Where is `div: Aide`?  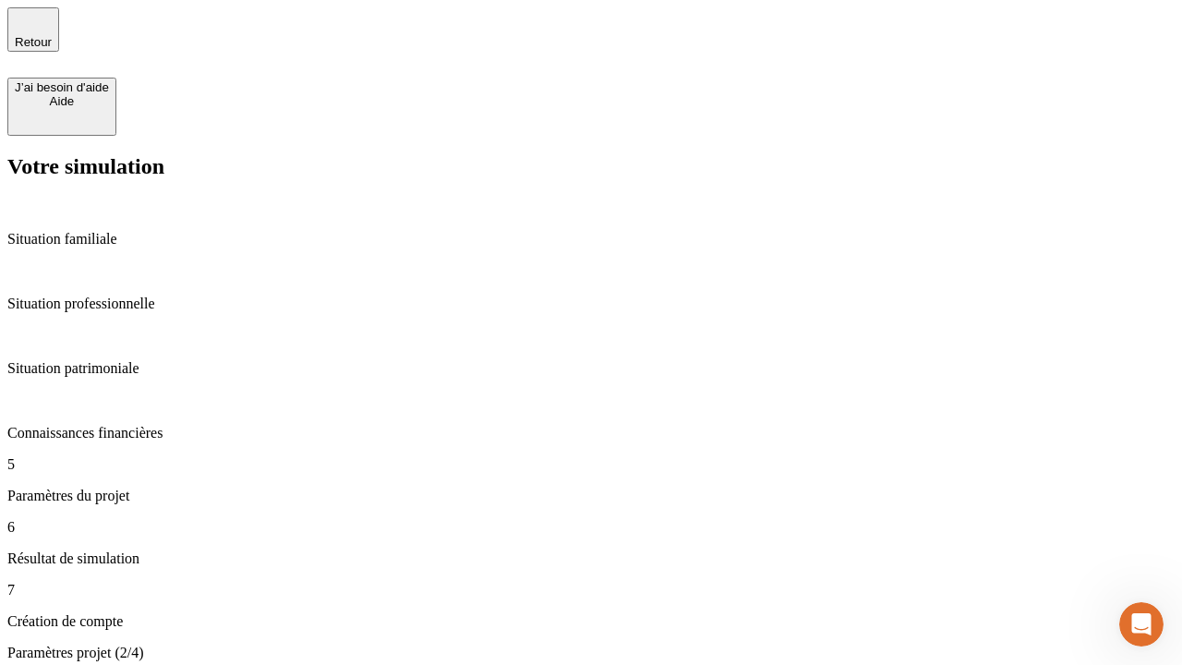
div: Aide is located at coordinates (62, 101).